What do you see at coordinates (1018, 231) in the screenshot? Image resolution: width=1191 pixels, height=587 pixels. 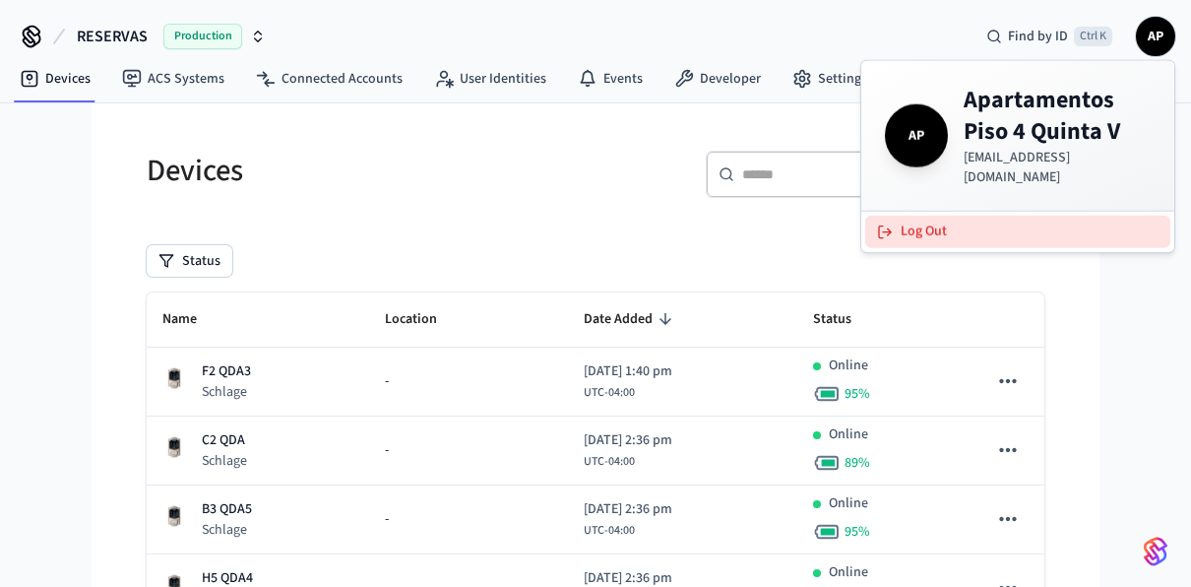 I see `button: Log Out` at bounding box center [1018, 231].